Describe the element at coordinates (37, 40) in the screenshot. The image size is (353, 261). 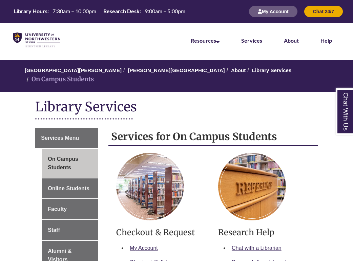
I see `img: UNWSP Library Logo` at that location.